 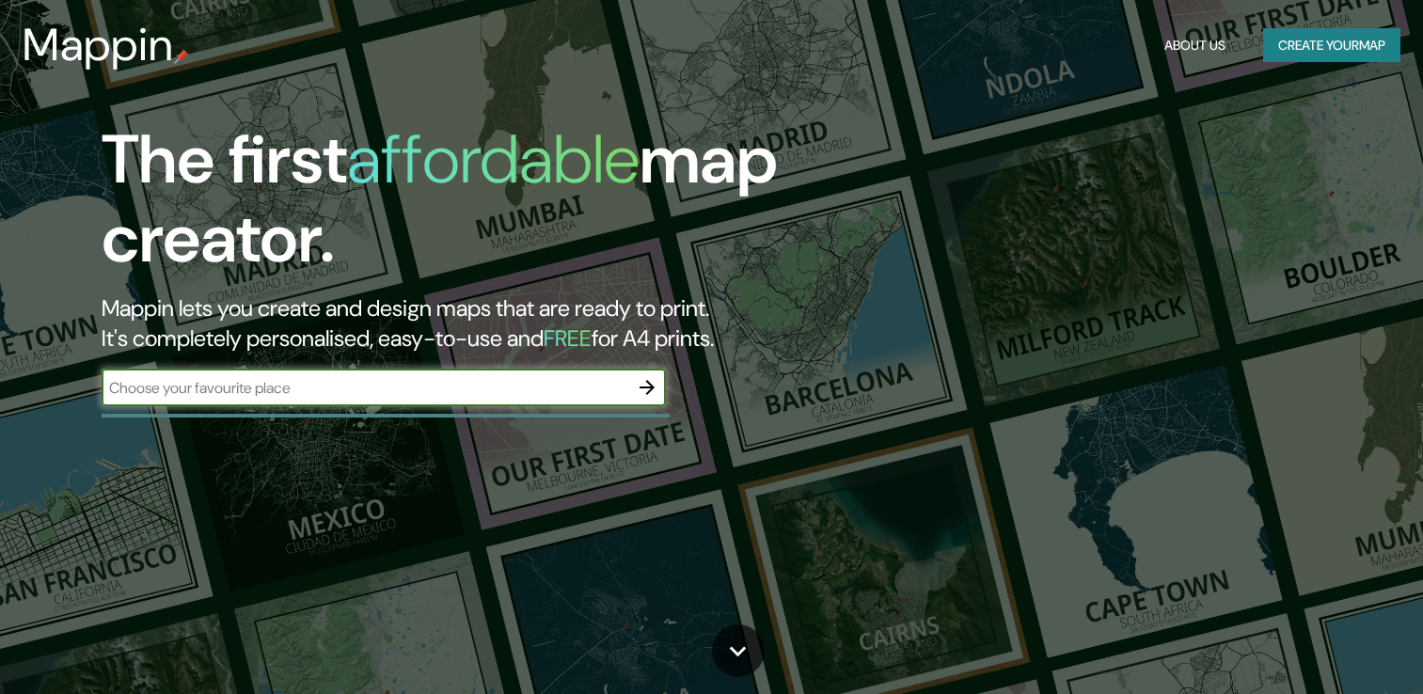 What do you see at coordinates (1332, 45) in the screenshot?
I see `button: Create yourmap` at bounding box center [1332, 45].